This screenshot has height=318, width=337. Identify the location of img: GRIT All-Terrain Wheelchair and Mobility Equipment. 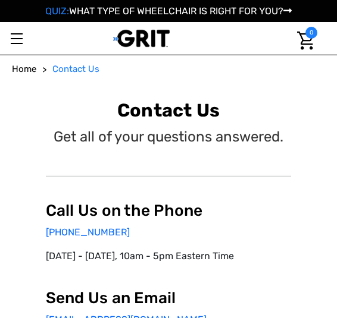
(141, 38).